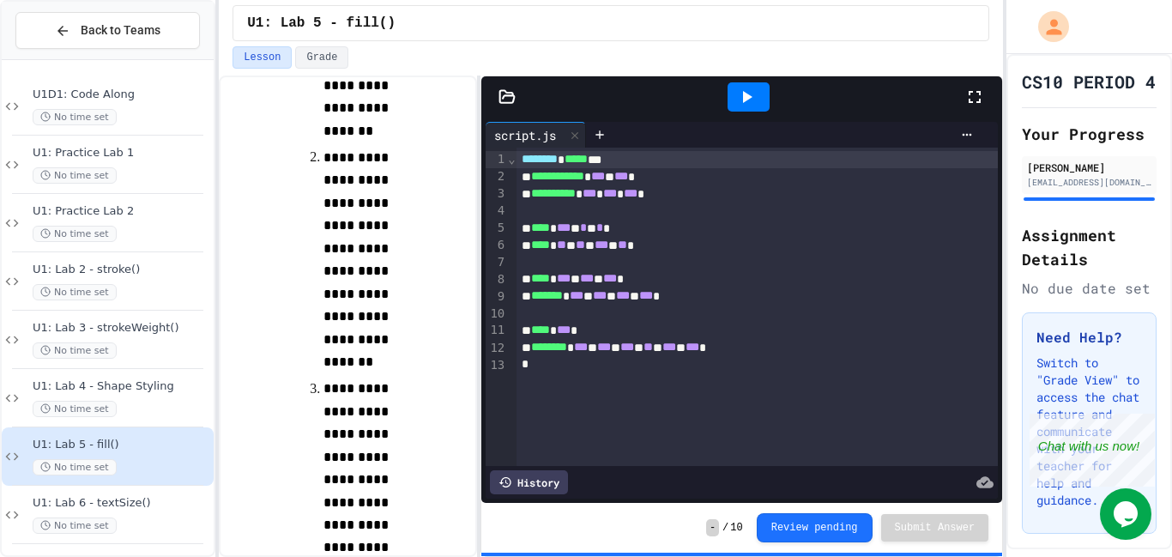  Describe the element at coordinates (1046, 27) in the screenshot. I see `div: My Account` at that location.